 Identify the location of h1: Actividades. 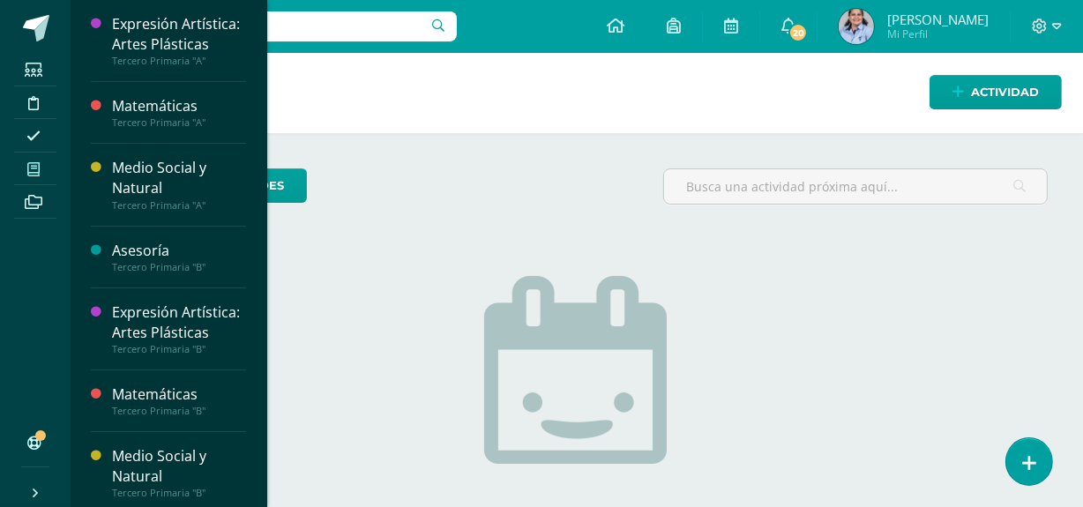
(577, 93).